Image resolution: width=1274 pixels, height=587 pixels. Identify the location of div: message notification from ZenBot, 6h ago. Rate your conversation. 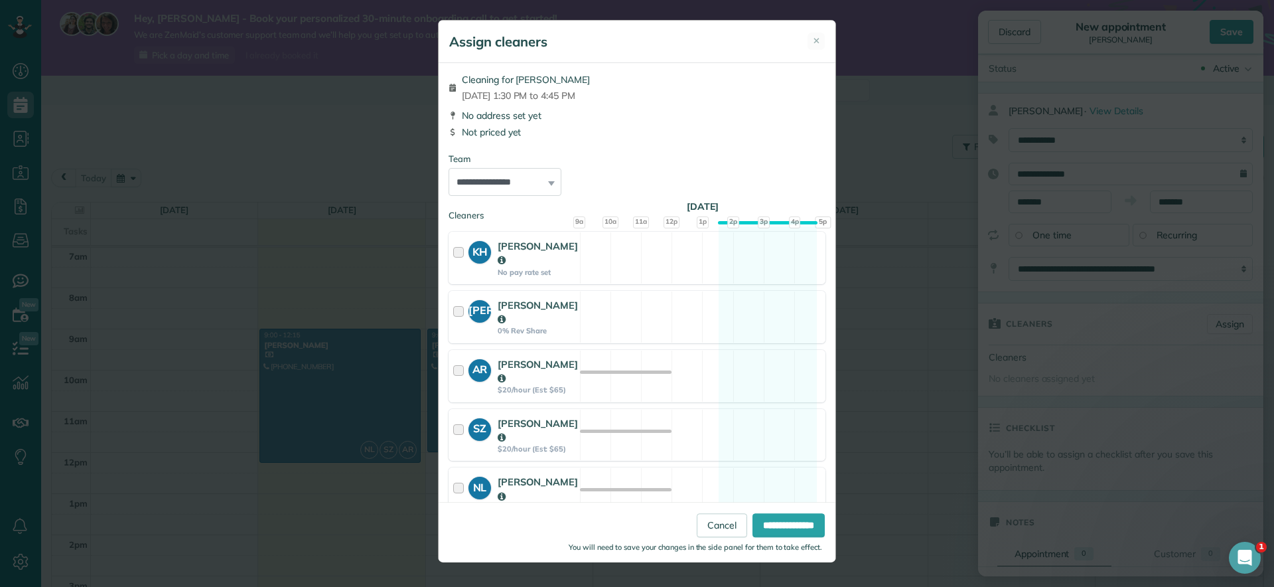
(133, 50).